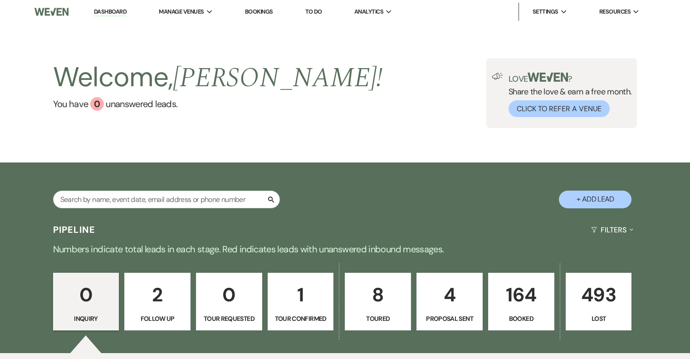 This screenshot has width=690, height=359. I want to click on h2: Welcome,, so click(218, 78).